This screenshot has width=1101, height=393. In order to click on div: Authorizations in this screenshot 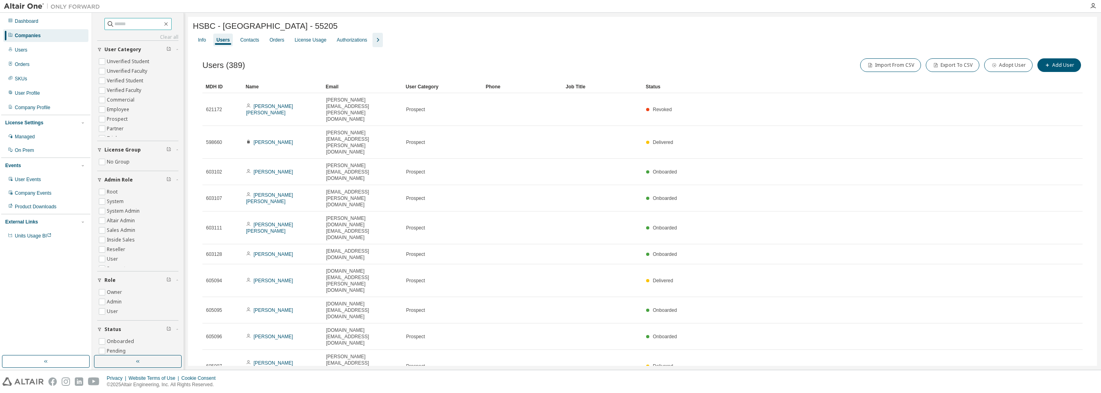, I will do `click(352, 40)`.